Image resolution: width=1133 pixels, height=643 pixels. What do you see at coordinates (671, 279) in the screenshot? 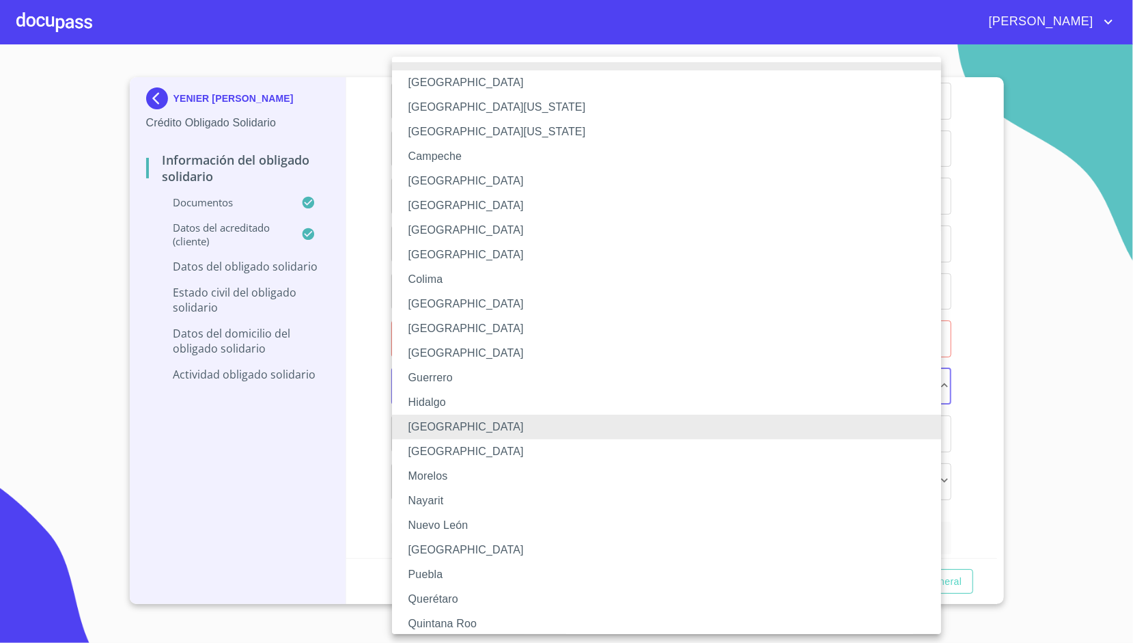
I see `li: Colima` at bounding box center [671, 279].